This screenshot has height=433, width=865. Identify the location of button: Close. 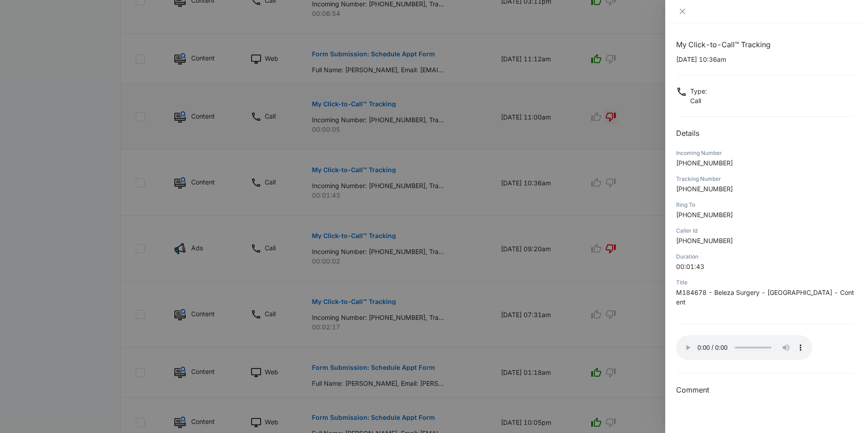
(683, 11).